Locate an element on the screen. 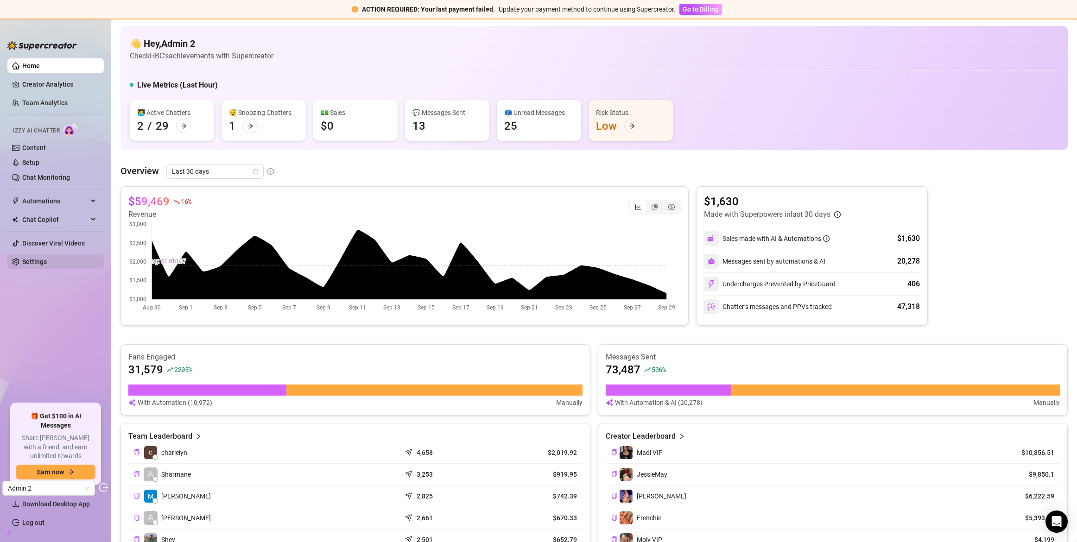 This screenshot has width=1077, height=542. a: Content is located at coordinates (34, 148).